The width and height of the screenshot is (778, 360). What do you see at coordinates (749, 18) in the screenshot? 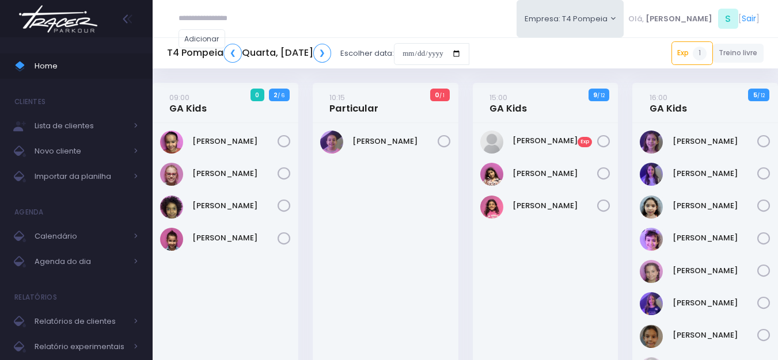
I see `a: Sair` at bounding box center [749, 18].